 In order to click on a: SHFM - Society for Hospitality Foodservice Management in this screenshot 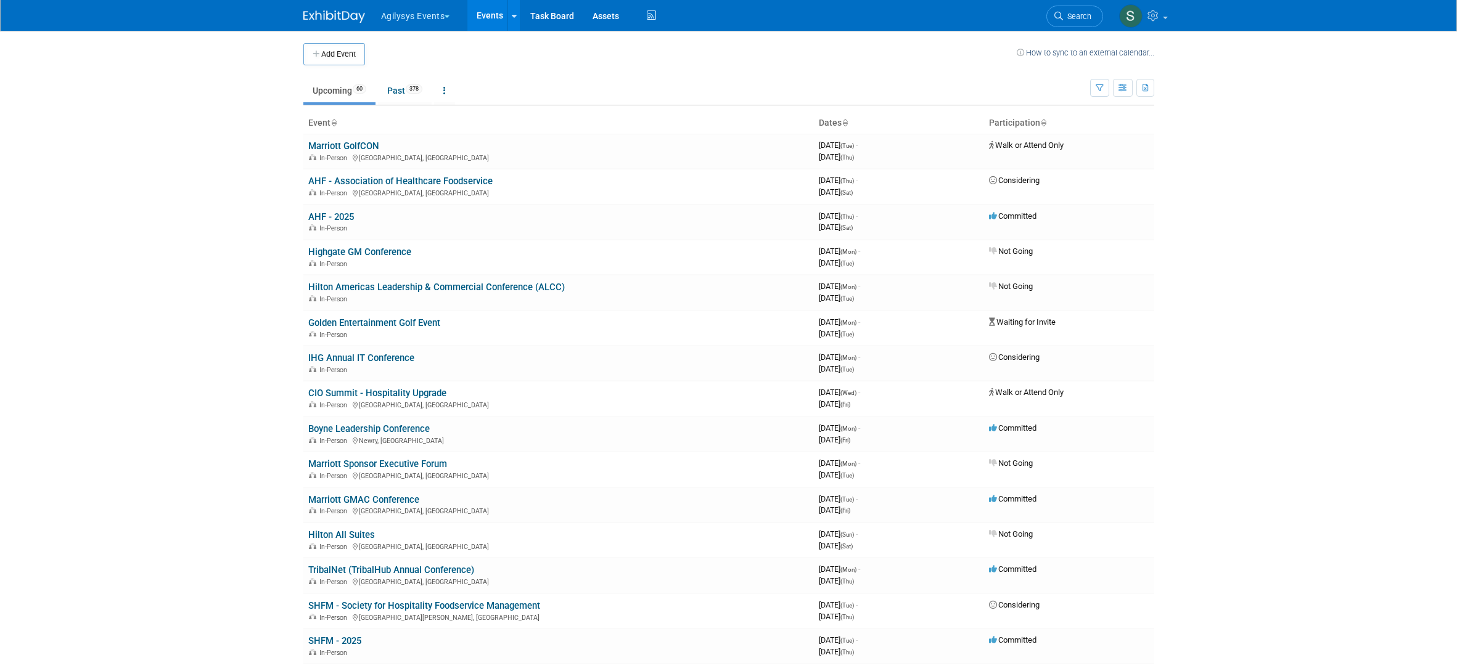, I will do `click(424, 606)`.